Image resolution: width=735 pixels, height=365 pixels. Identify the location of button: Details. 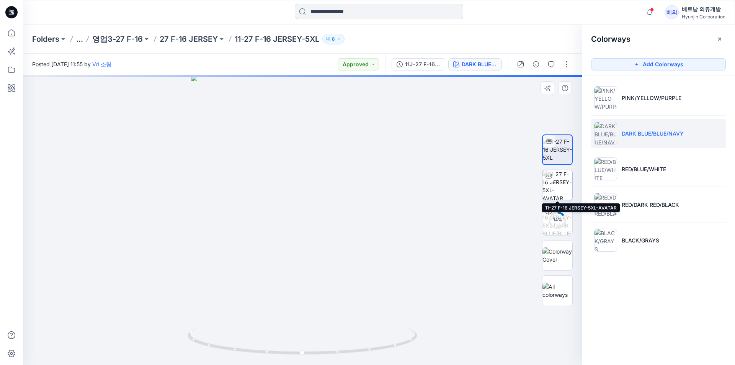
(536, 64).